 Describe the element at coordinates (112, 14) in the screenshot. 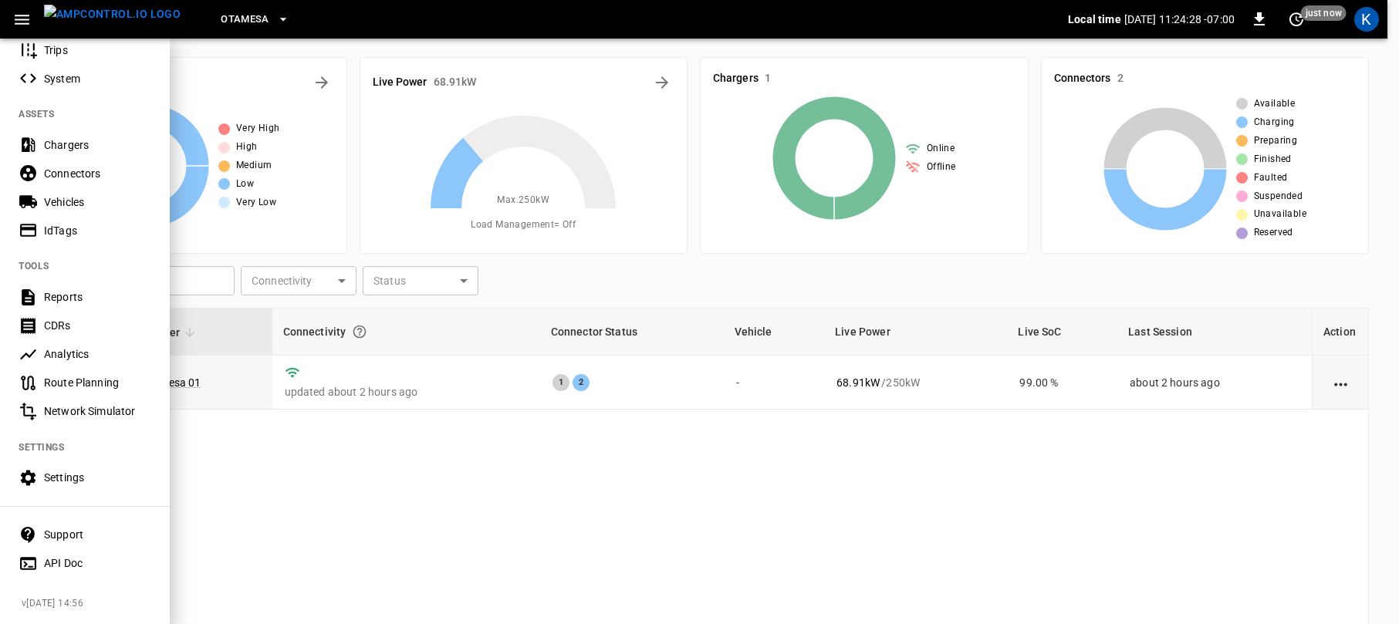

I see `img: ampcontrol.io logo` at that location.